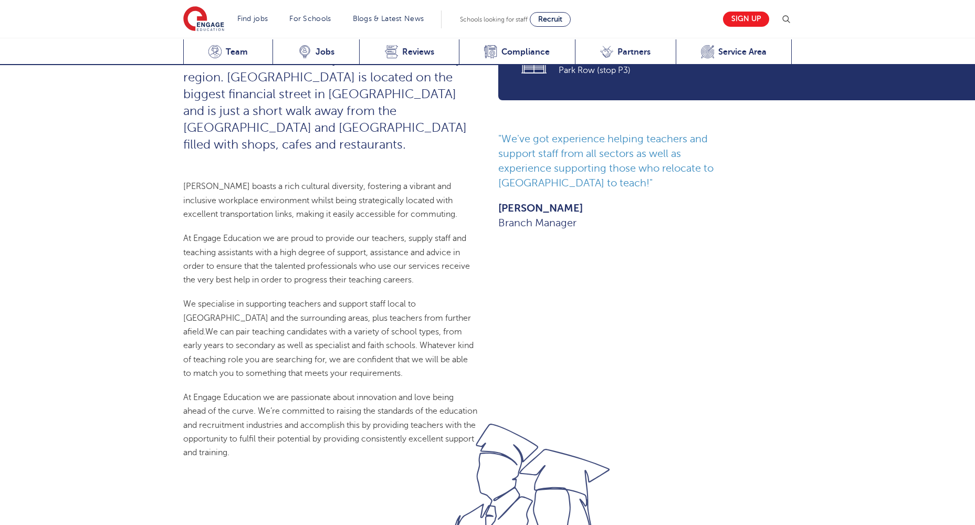 The image size is (975, 525). Describe the element at coordinates (550, 19) in the screenshot. I see `a: Recruit` at that location.